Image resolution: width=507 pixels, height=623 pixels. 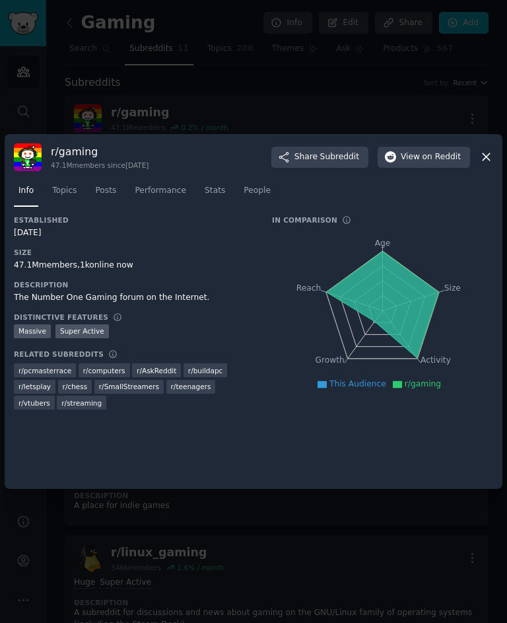 What do you see at coordinates (257, 194) in the screenshot?
I see `a: People` at bounding box center [257, 194].